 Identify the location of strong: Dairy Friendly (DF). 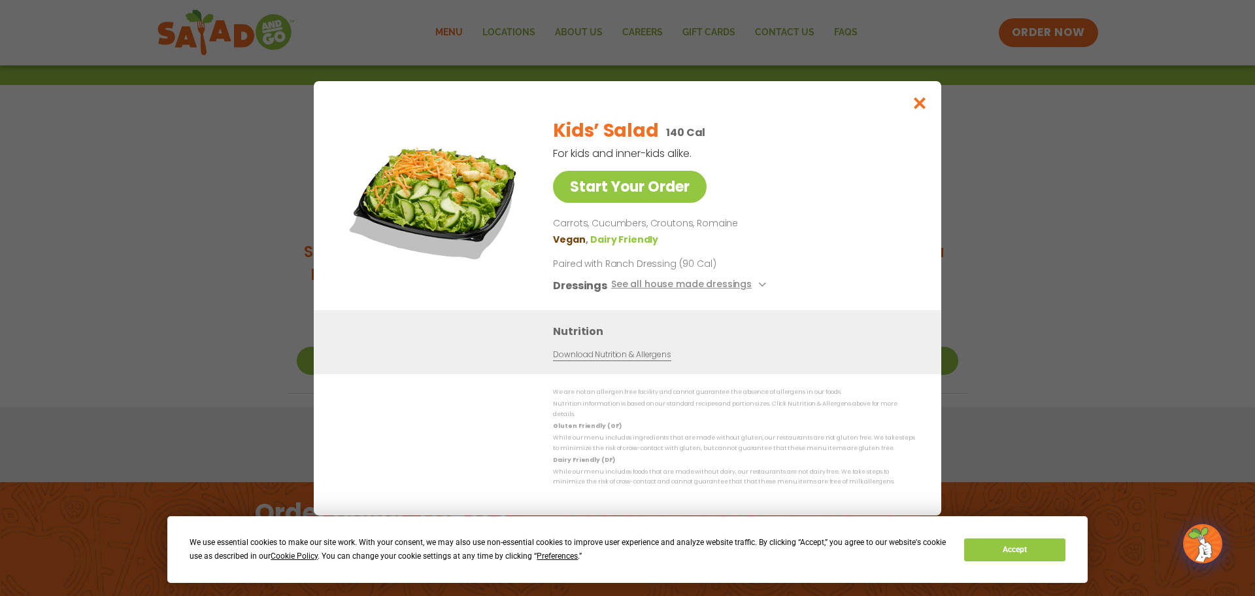
(584, 459).